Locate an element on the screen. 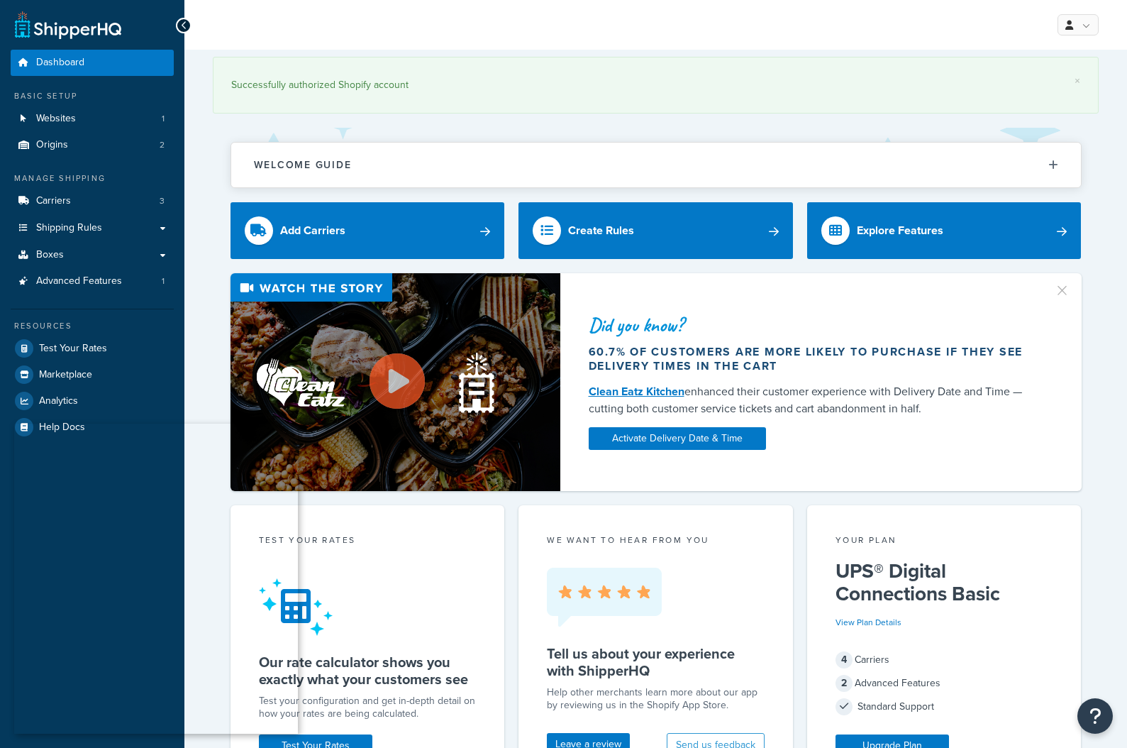  div: Carriers is located at coordinates (944, 660).